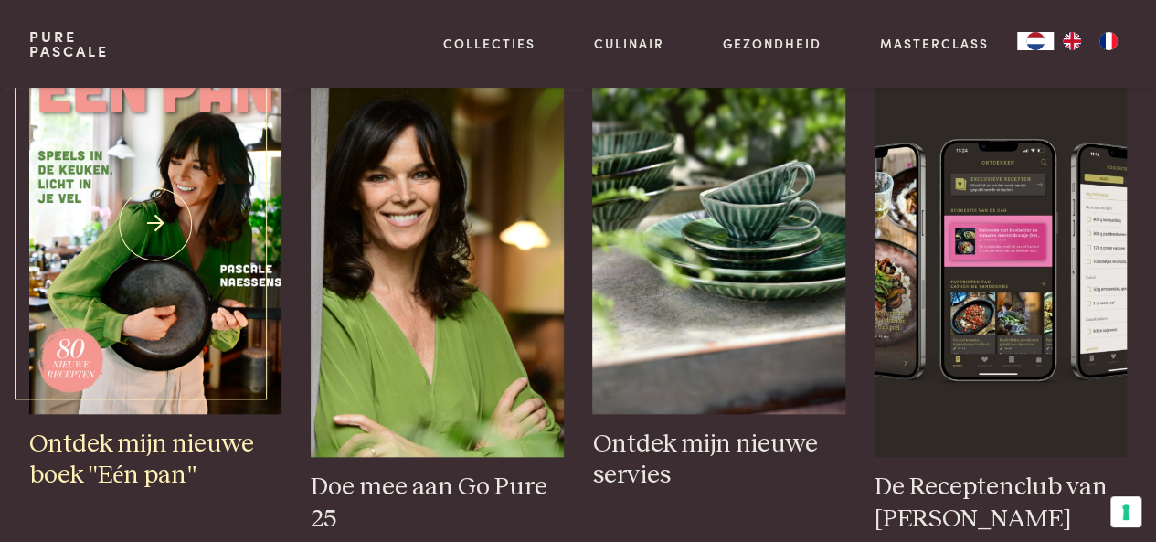 Image resolution: width=1156 pixels, height=542 pixels. What do you see at coordinates (629, 43) in the screenshot?
I see `a: Culinair` at bounding box center [629, 43].